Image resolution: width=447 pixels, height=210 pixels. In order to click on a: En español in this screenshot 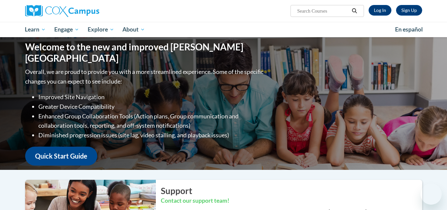, I will do `click(409, 29)`.